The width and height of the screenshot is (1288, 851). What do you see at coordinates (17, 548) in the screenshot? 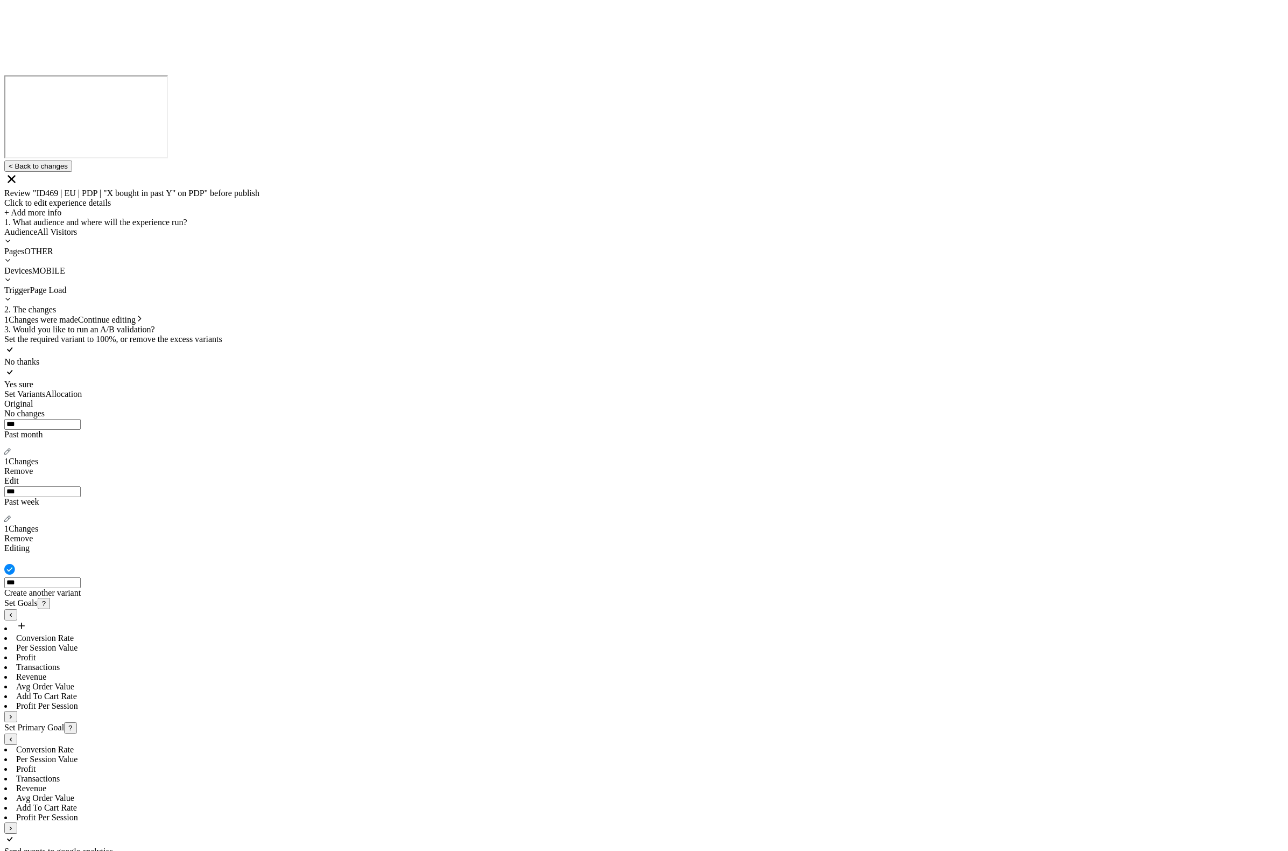
I see `span: Editing` at bounding box center [17, 548].